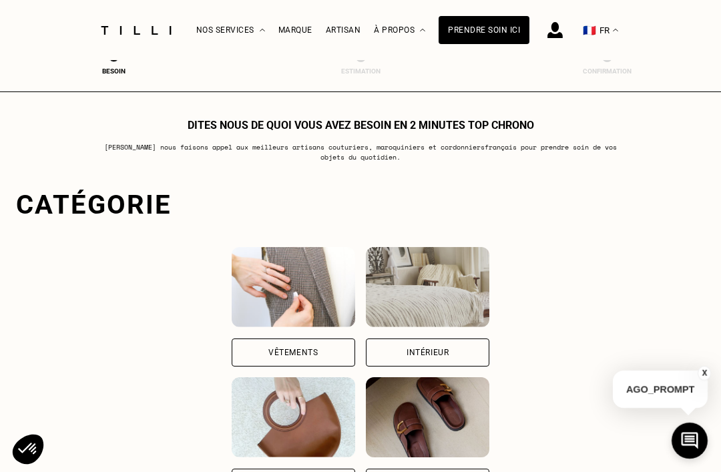 This screenshot has height=472, width=721. Describe the element at coordinates (484, 30) in the screenshot. I see `div: Prendre soin ici` at that location.